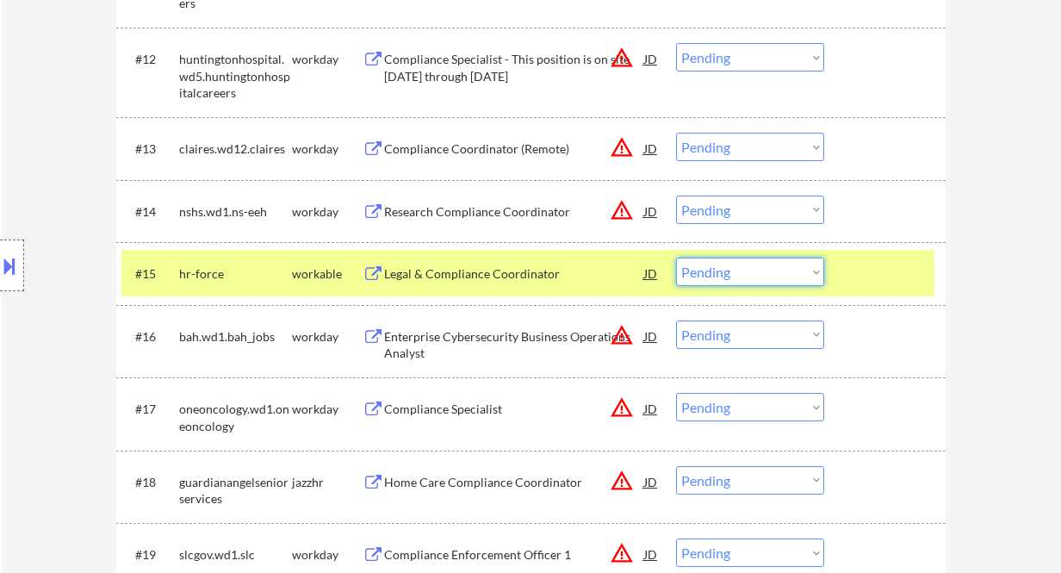 The height and width of the screenshot is (573, 1061). Describe the element at coordinates (235, 490) in the screenshot. I see `div: guardianangelseniorservices` at that location.